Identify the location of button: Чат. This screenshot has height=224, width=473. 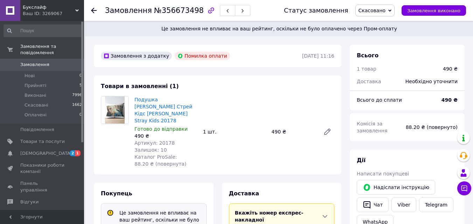
(372, 205).